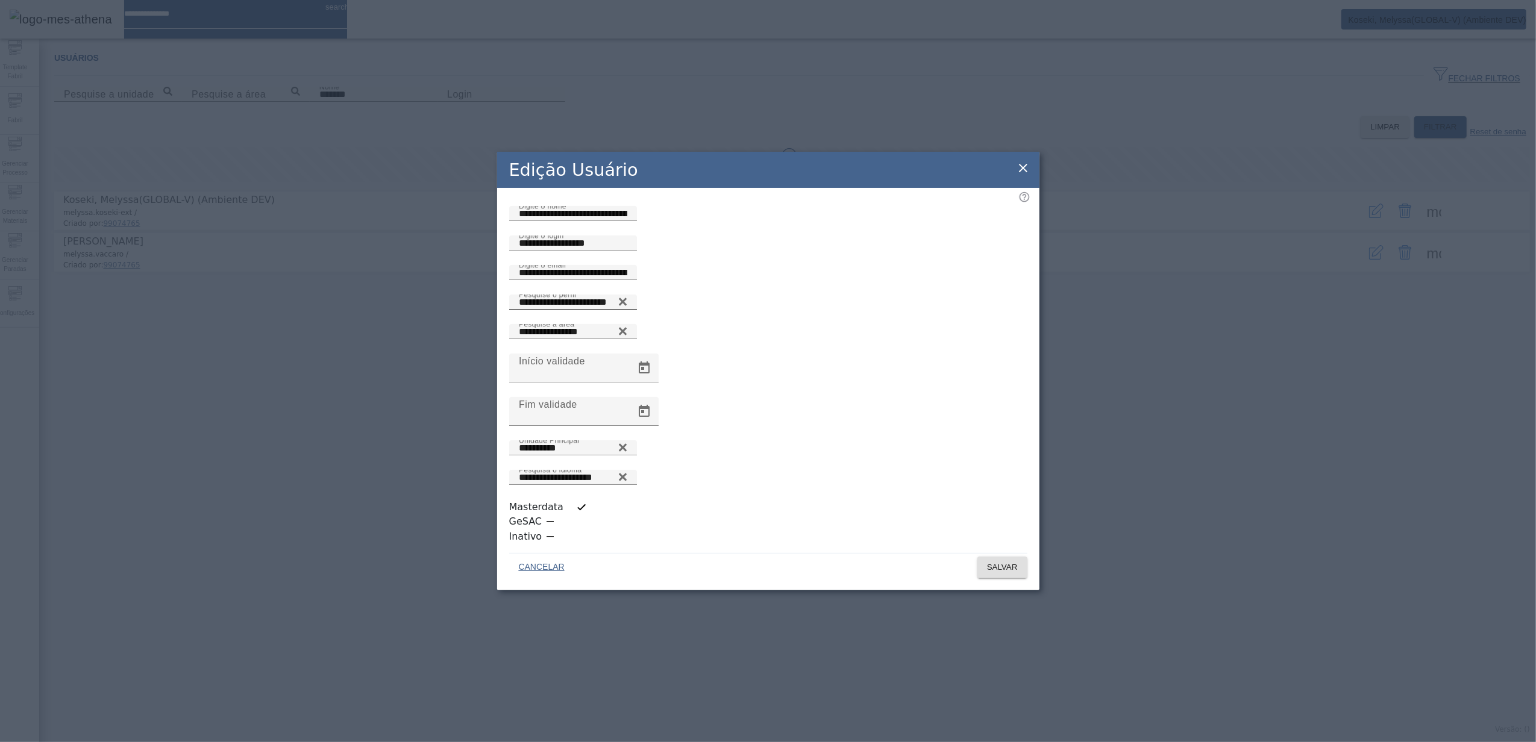 The image size is (1536, 742). I want to click on mat-label: Pesquise a área, so click(547, 324).